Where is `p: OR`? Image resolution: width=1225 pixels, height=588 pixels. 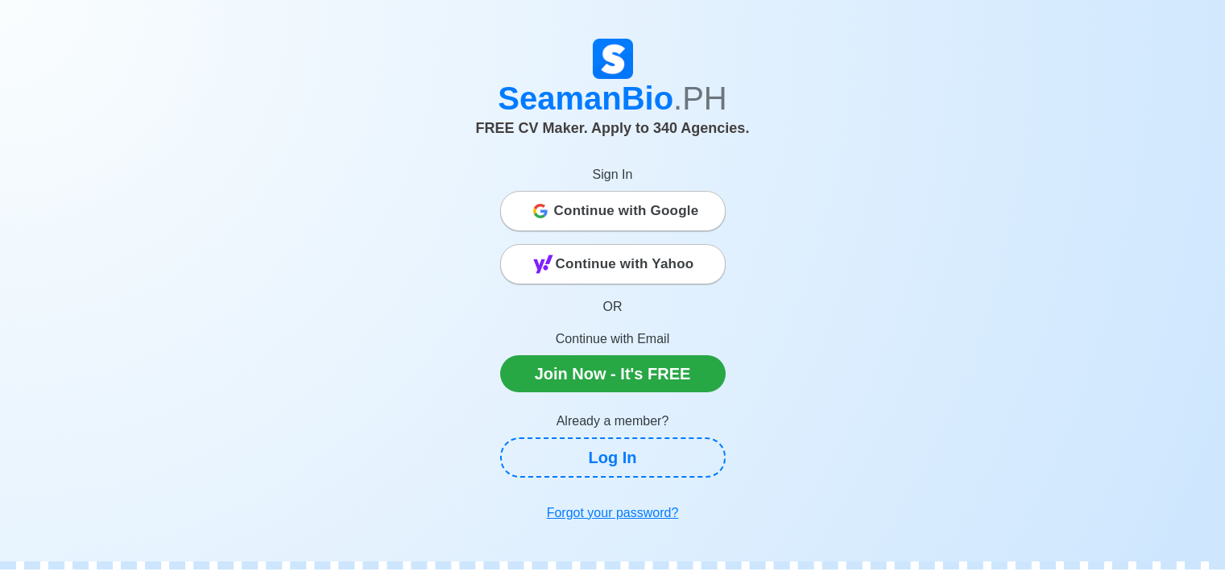
p: OR is located at coordinates (613, 307).